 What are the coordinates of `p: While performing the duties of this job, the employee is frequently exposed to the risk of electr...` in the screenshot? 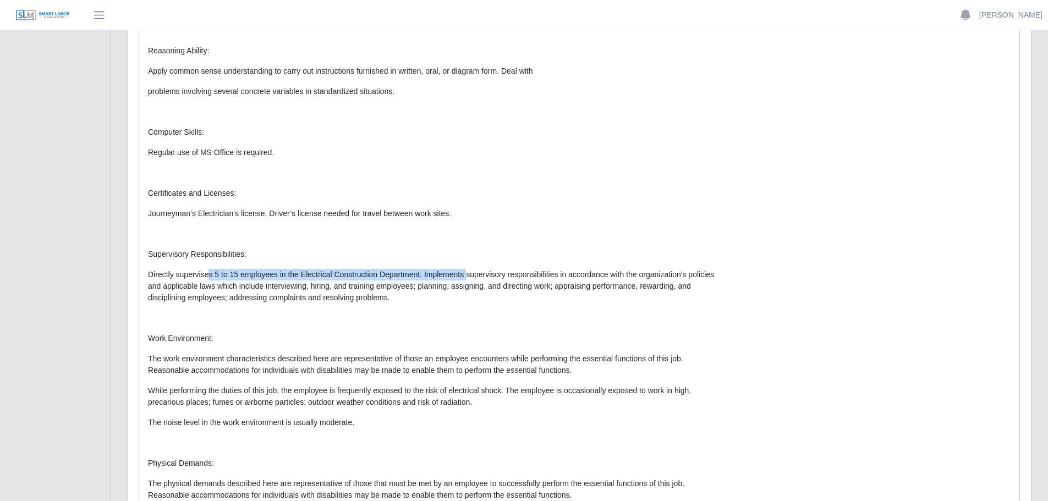 It's located at (432, 397).